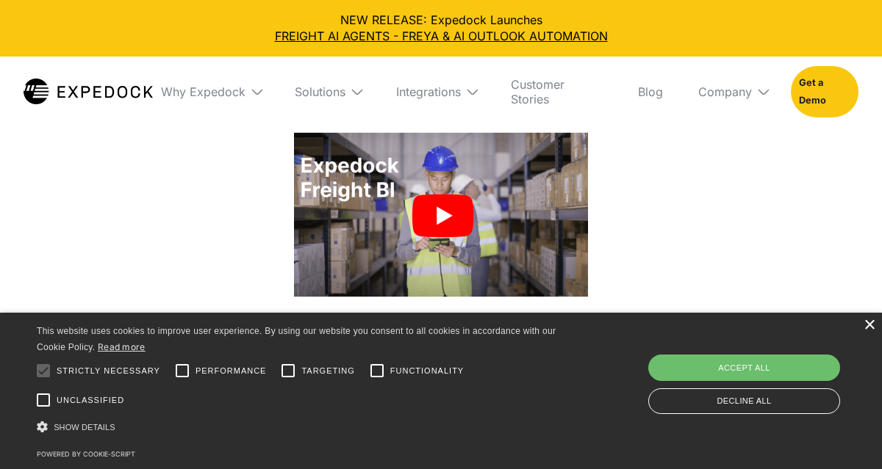 The image size is (882, 469). What do you see at coordinates (121, 347) in the screenshot?
I see `a: Read more` at bounding box center [121, 347].